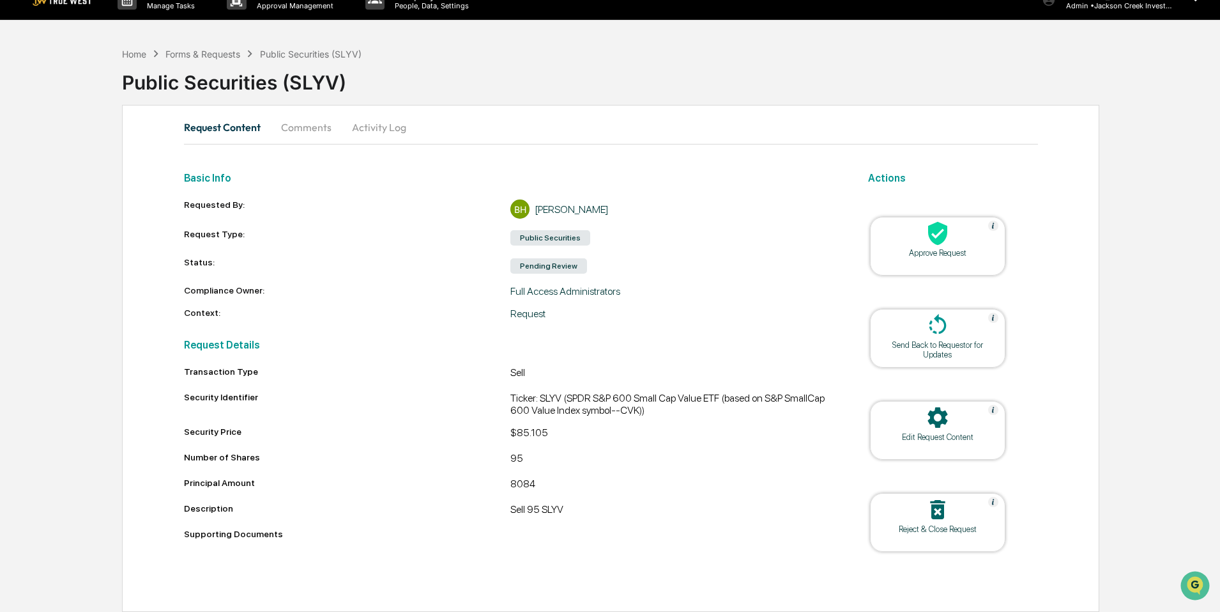  Describe the element at coordinates (430, 6) in the screenshot. I see `p: People, Data, Settings` at that location.